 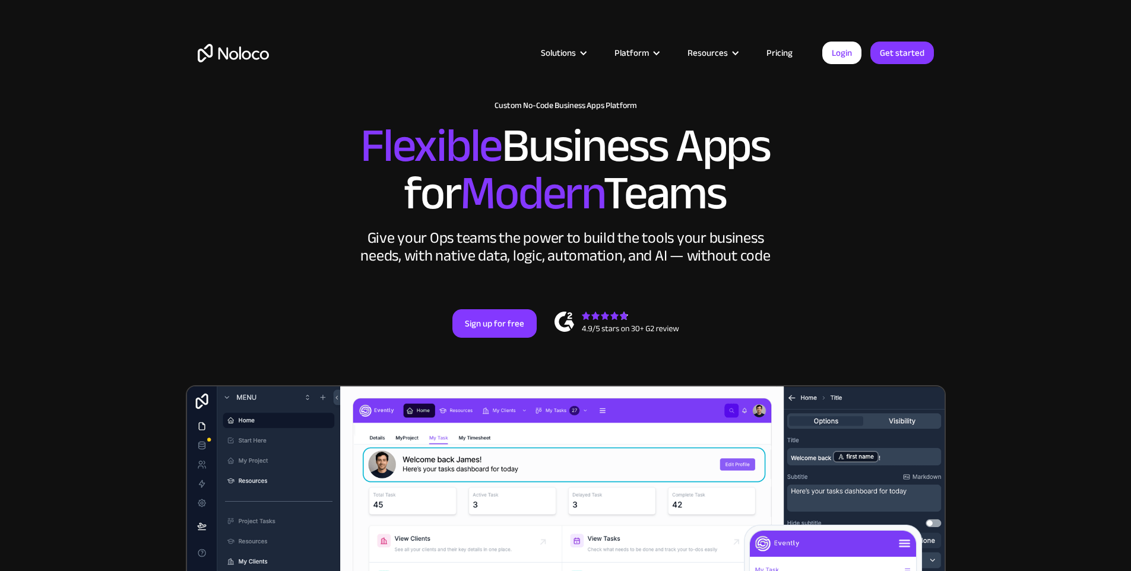 What do you see at coordinates (531, 193) in the screenshot?
I see `span: Modern` at bounding box center [531, 193].